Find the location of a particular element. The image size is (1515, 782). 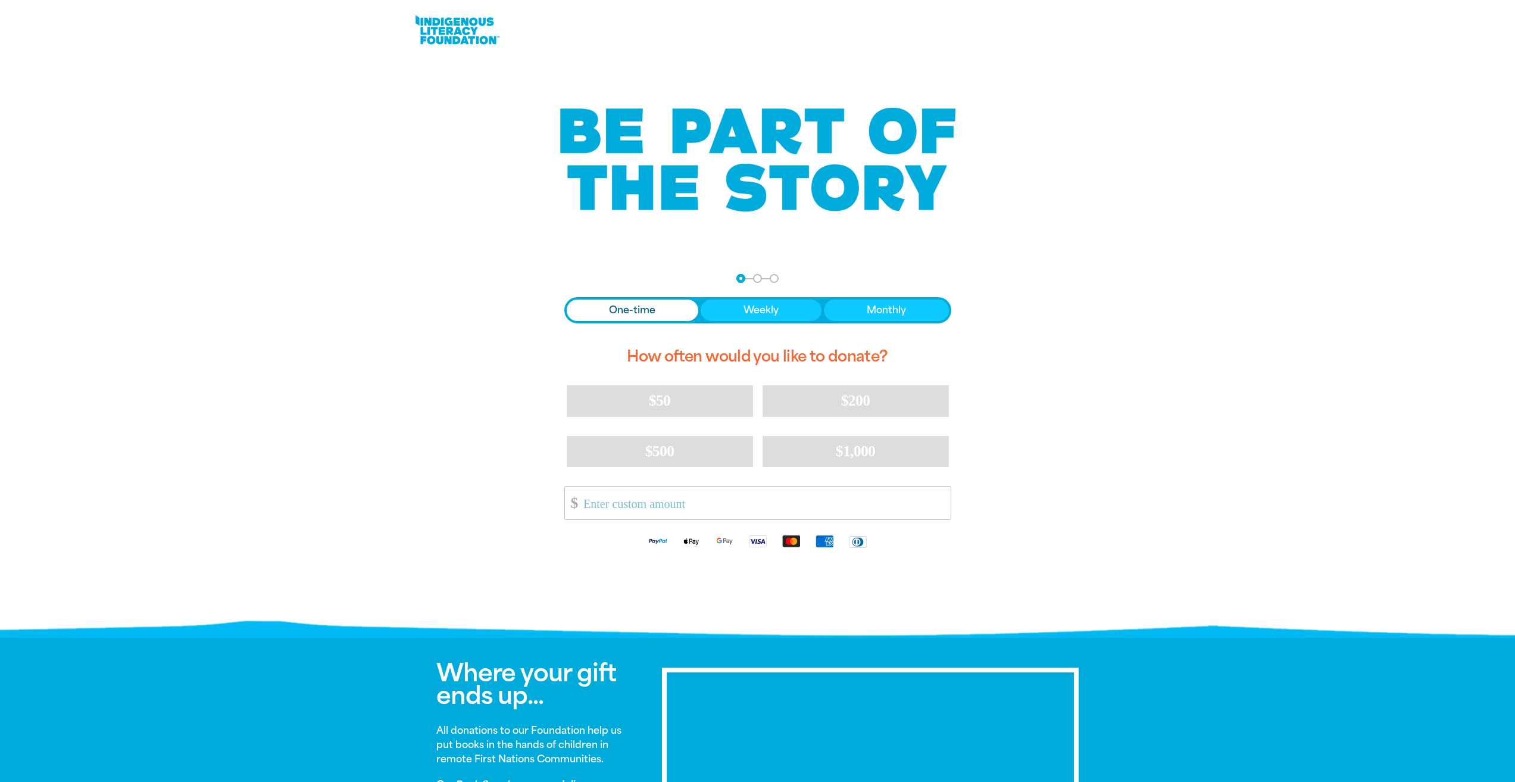

span: Weekly is located at coordinates (761, 310).